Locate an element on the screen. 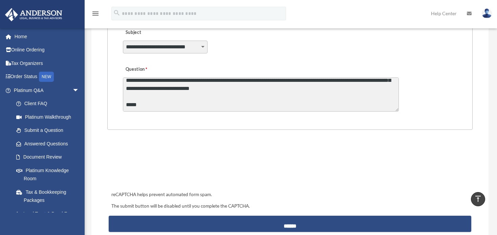  i: vertical_align_top is located at coordinates (478, 199).